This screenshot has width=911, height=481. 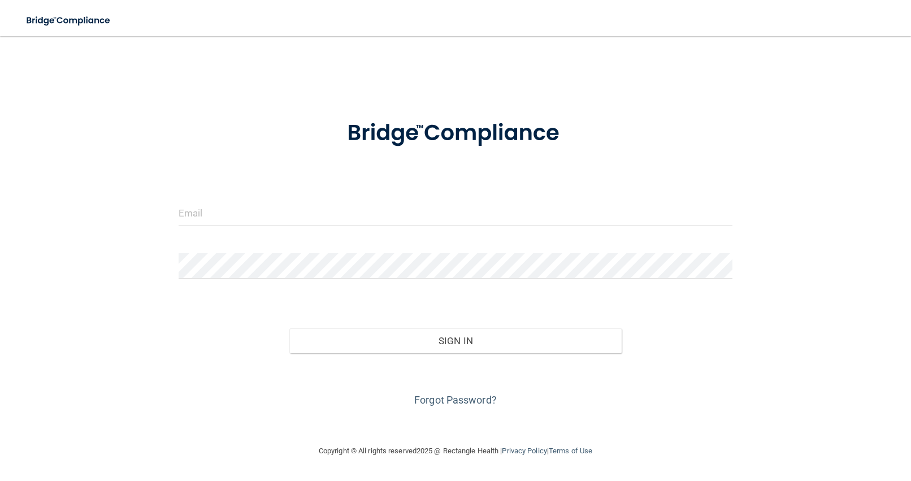 What do you see at coordinates (570, 450) in the screenshot?
I see `a: Terms of Use` at bounding box center [570, 450].